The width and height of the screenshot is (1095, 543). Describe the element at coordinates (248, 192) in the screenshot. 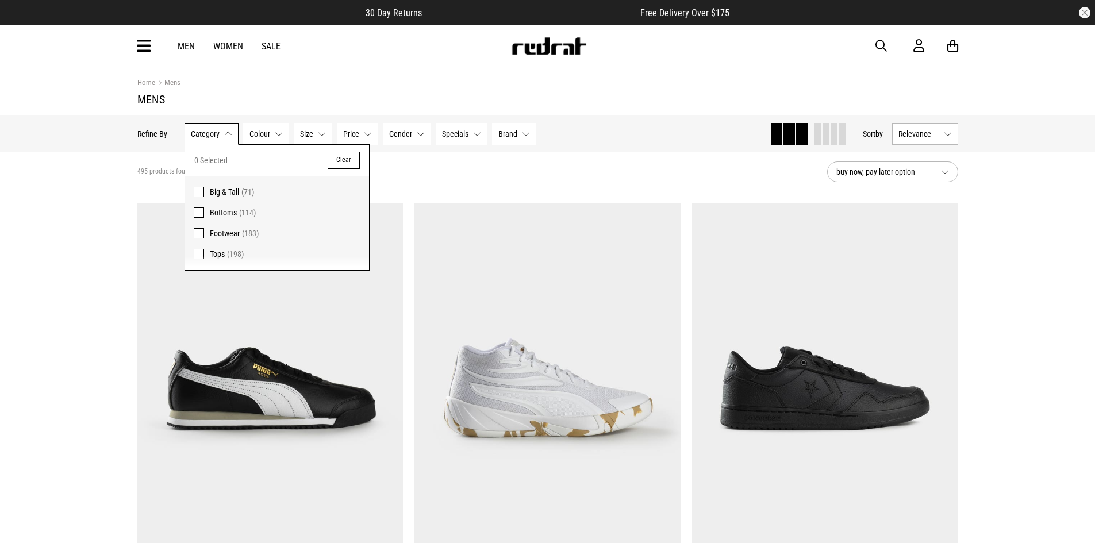

I see `span: (71)` at that location.